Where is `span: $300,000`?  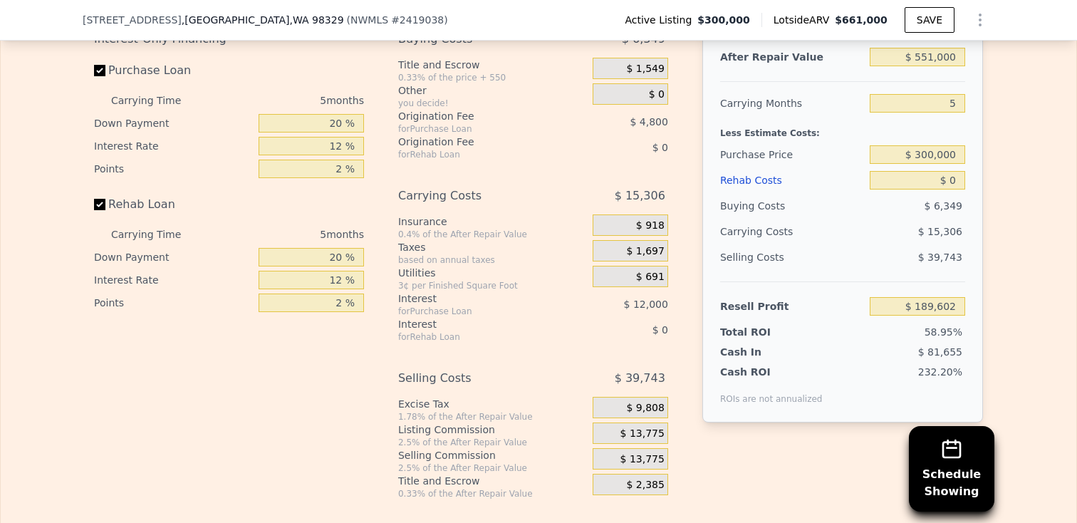 span: $300,000 is located at coordinates (724, 20).